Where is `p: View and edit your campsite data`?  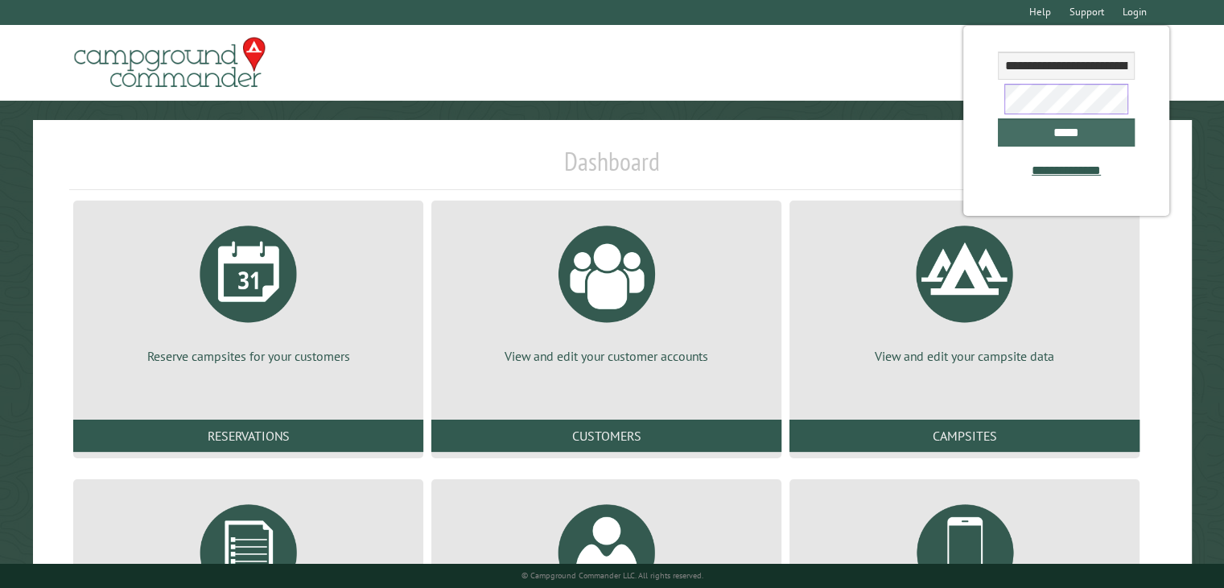 p: View and edit your campsite data is located at coordinates (964, 356).